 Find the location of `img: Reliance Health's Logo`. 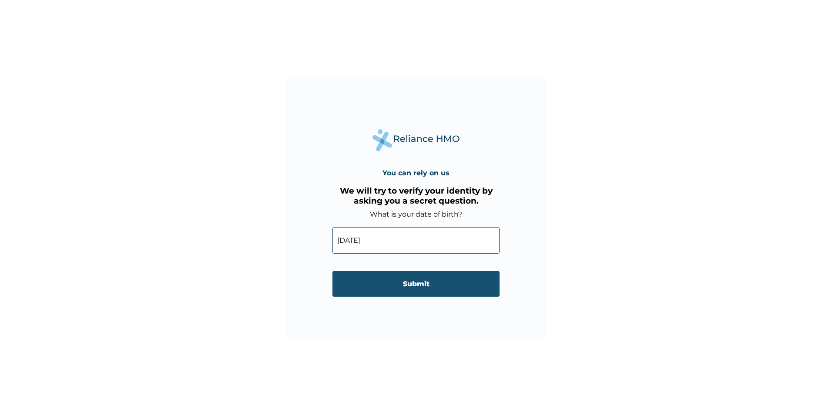

img: Reliance Health's Logo is located at coordinates (416, 140).